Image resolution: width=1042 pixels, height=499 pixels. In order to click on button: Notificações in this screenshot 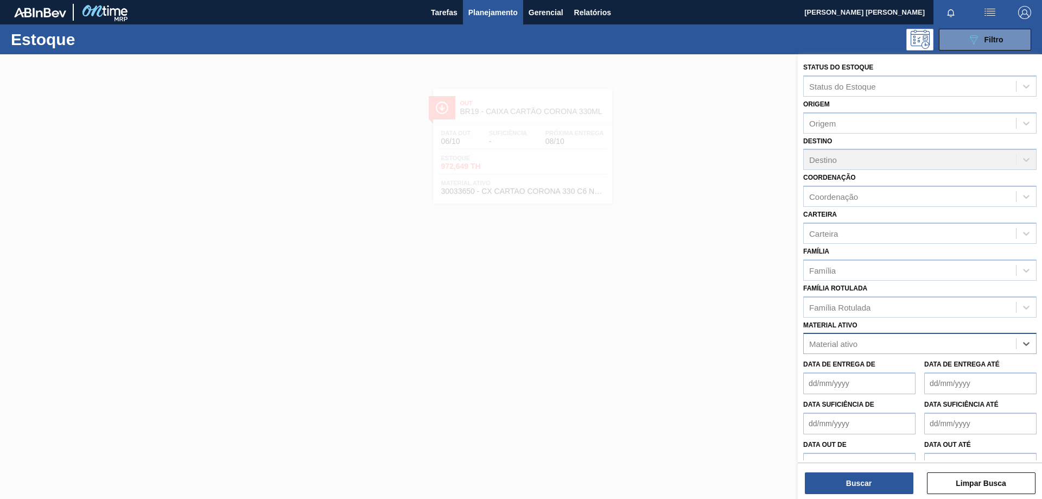, I will do `click(951, 12)`.